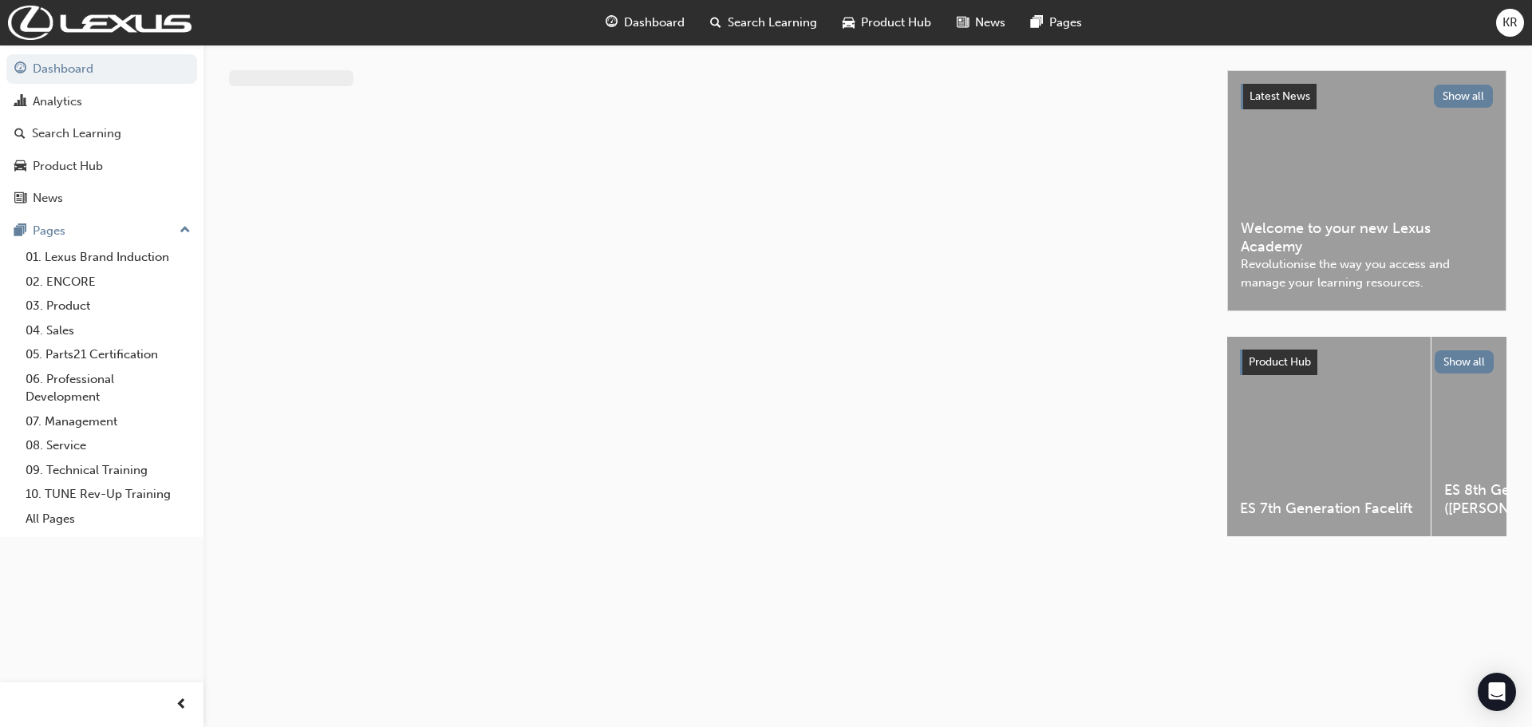 The height and width of the screenshot is (727, 1532). Describe the element at coordinates (101, 198) in the screenshot. I see `a: News` at that location.